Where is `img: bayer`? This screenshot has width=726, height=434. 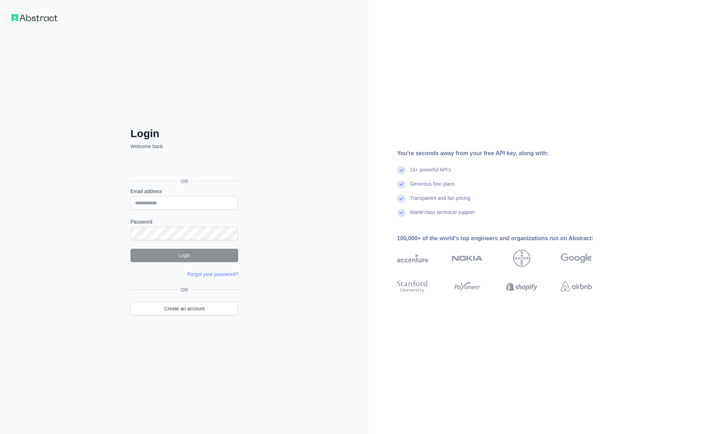
img: bayer is located at coordinates (522, 258).